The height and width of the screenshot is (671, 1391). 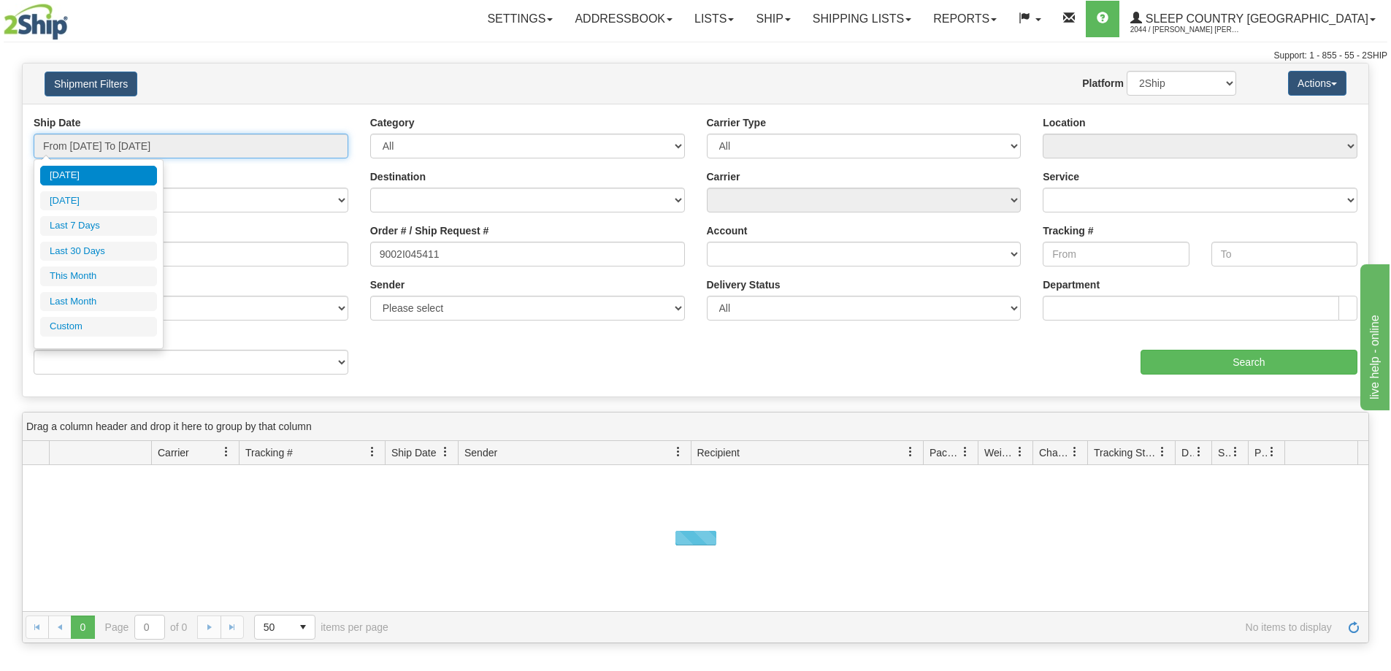 What do you see at coordinates (273, 627) in the screenshot?
I see `span: 50` at bounding box center [273, 627].